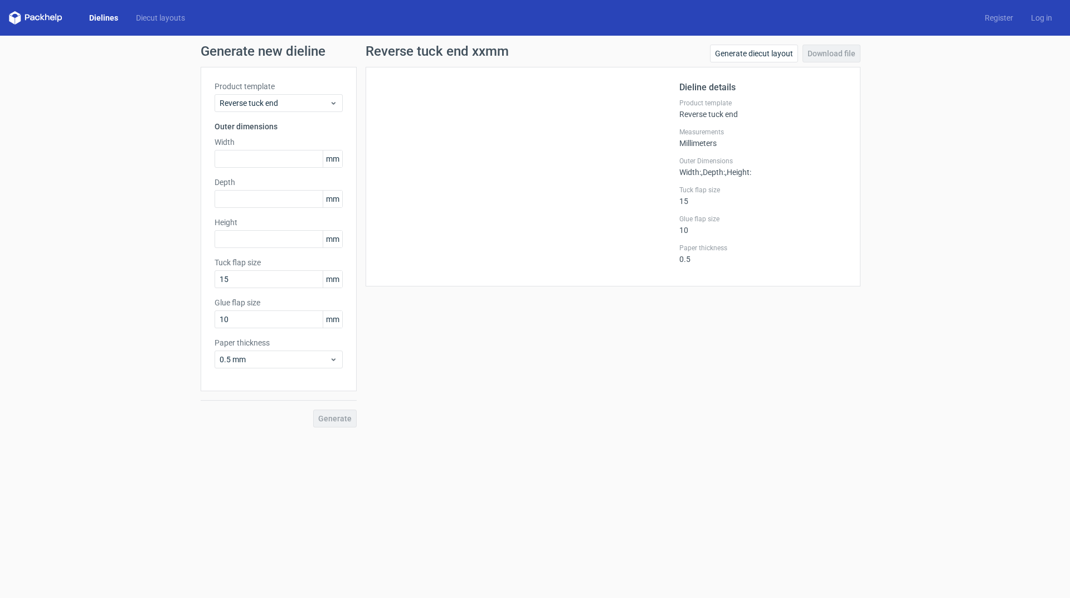  What do you see at coordinates (535, 51) in the screenshot?
I see `h1: Generate new dieline` at bounding box center [535, 51].